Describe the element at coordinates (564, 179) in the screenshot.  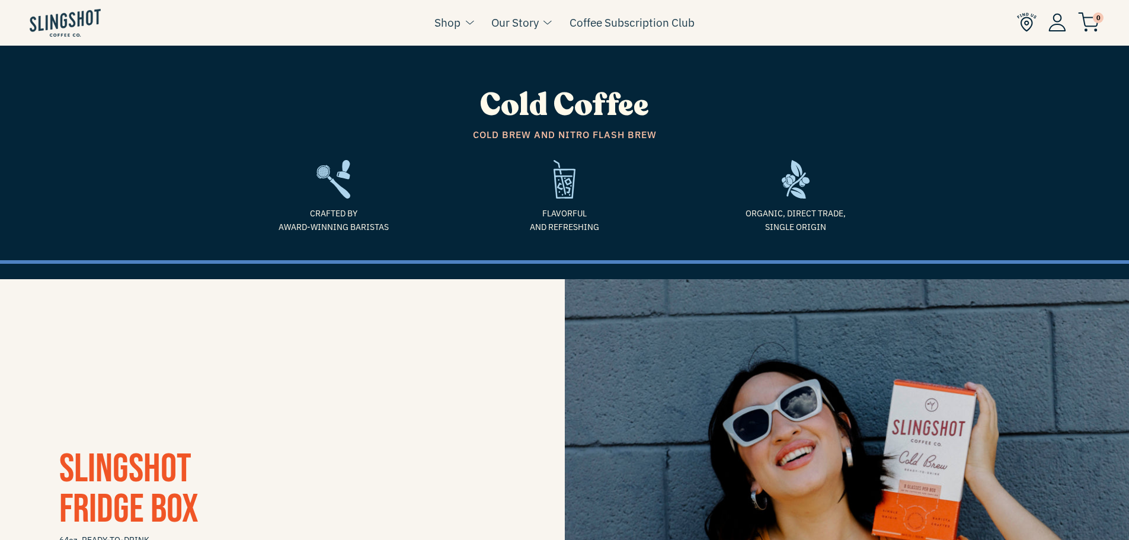
I see `img: refreshing-1635975143169.svg` at that location.